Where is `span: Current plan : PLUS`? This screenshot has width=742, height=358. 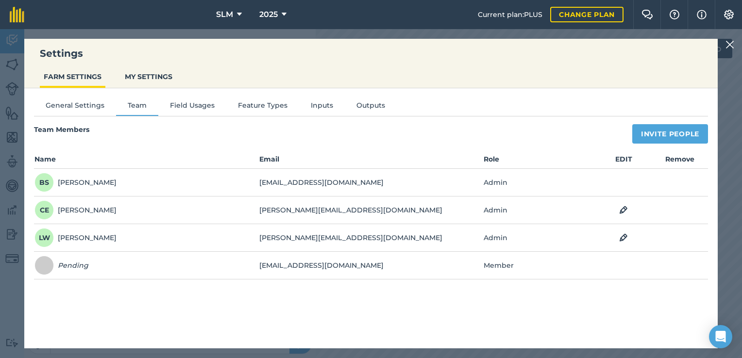 span: Current plan : PLUS is located at coordinates (510, 15).